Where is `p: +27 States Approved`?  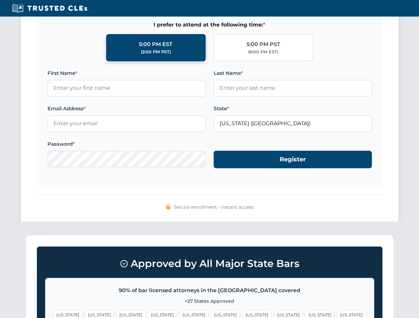 p: +27 States Approved is located at coordinates (210, 302).